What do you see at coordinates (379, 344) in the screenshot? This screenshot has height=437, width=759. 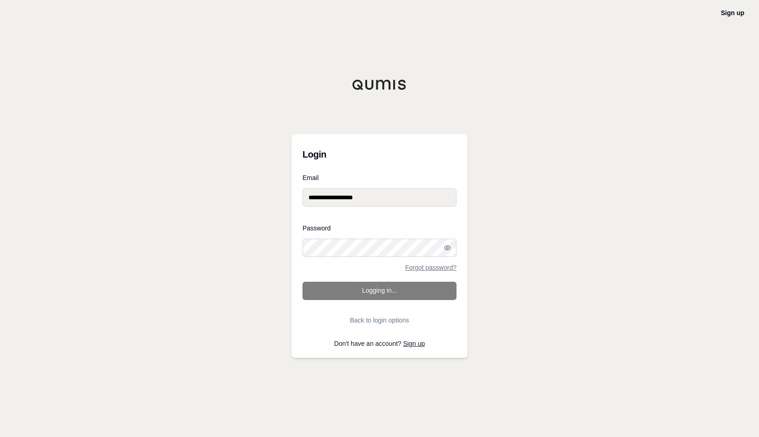 I see `p: Don't have an account?` at bounding box center [379, 344].